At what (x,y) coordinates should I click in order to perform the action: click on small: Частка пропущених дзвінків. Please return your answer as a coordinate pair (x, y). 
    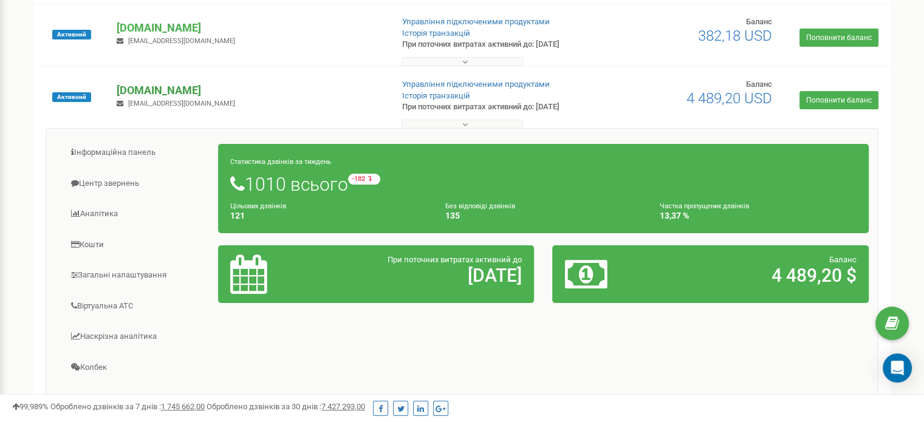
    Looking at the image, I should click on (704, 206).